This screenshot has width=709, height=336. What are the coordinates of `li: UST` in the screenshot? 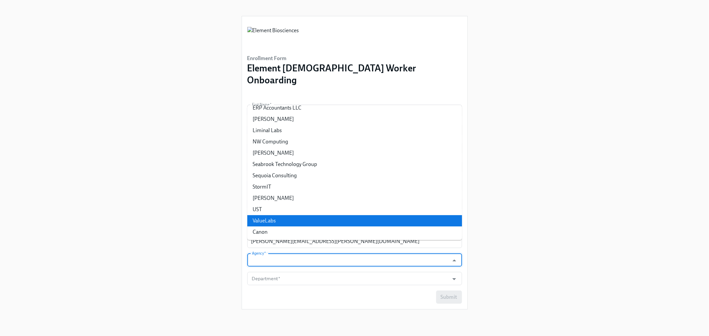 It's located at (355, 210).